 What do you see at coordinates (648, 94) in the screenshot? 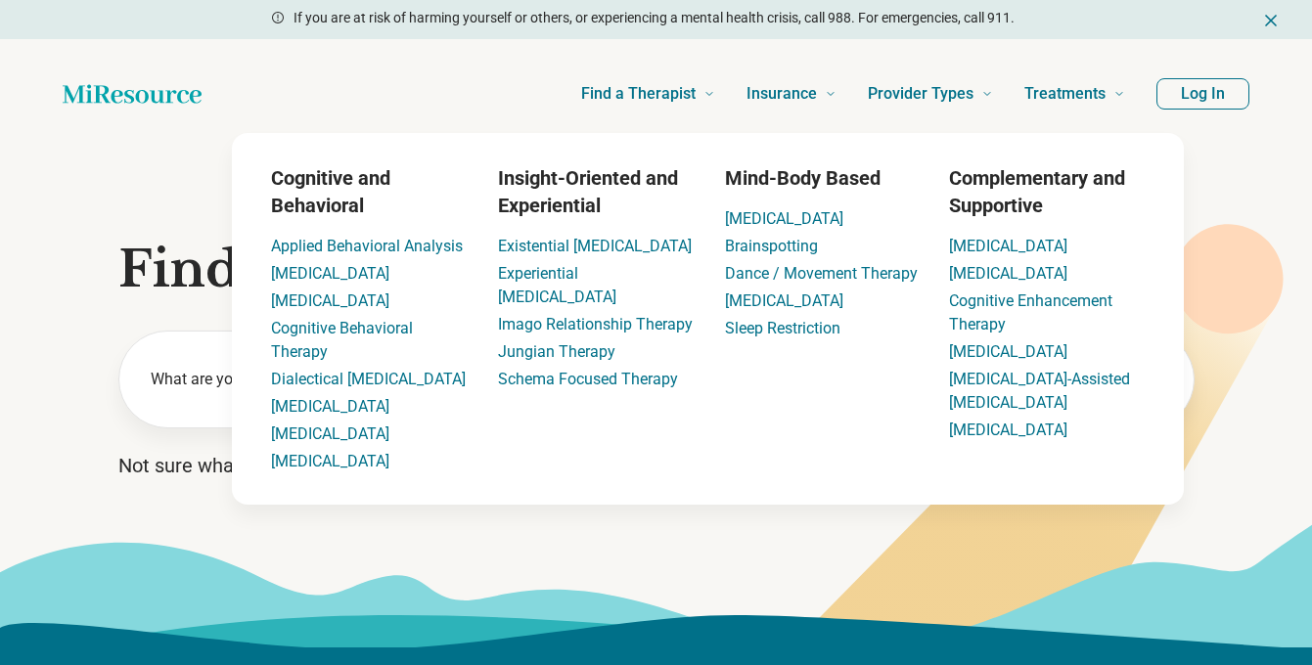
I see `a: Find a Therapist` at bounding box center [648, 94].